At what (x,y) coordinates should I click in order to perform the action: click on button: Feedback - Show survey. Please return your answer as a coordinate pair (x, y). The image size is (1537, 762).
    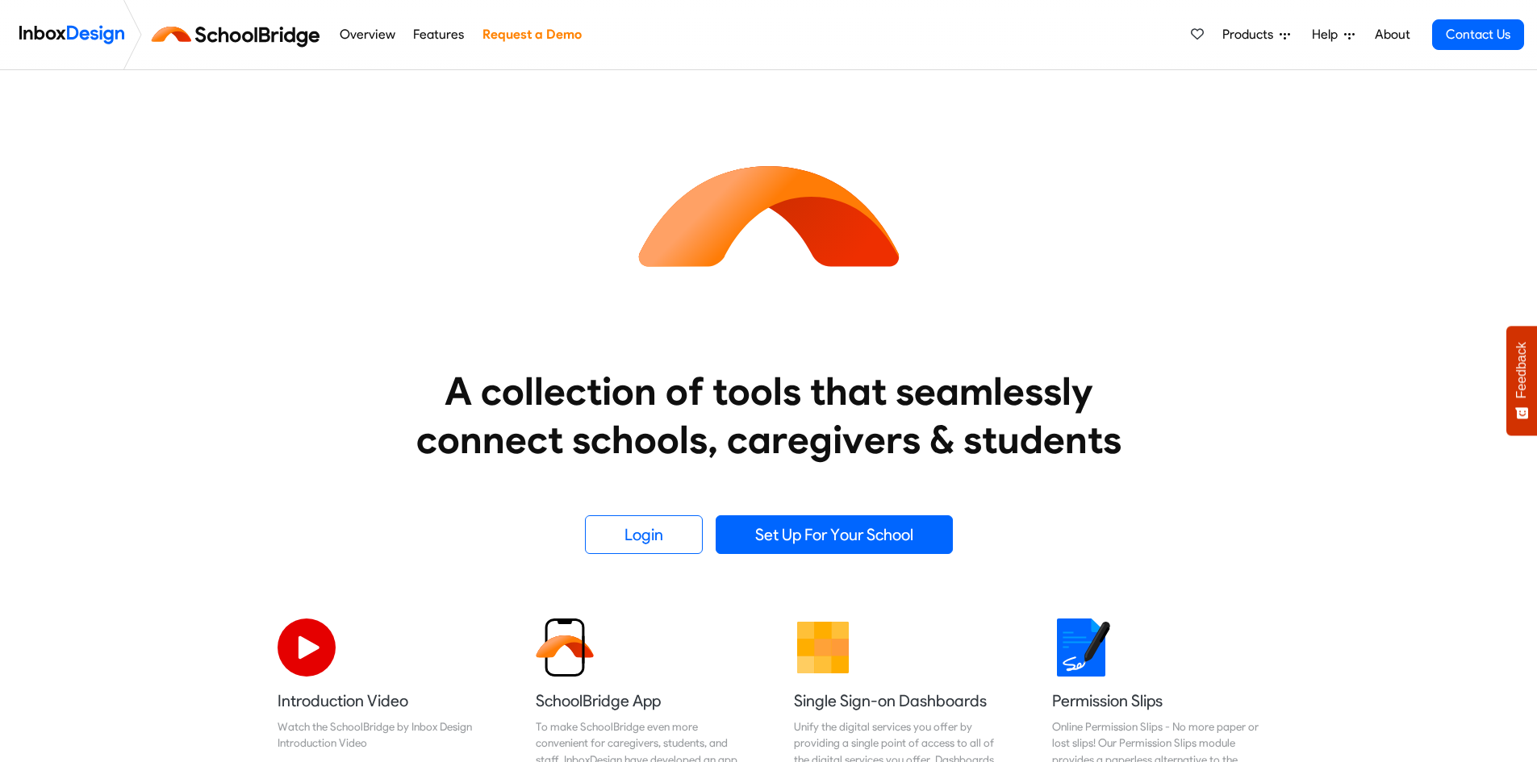
    Looking at the image, I should click on (1521, 381).